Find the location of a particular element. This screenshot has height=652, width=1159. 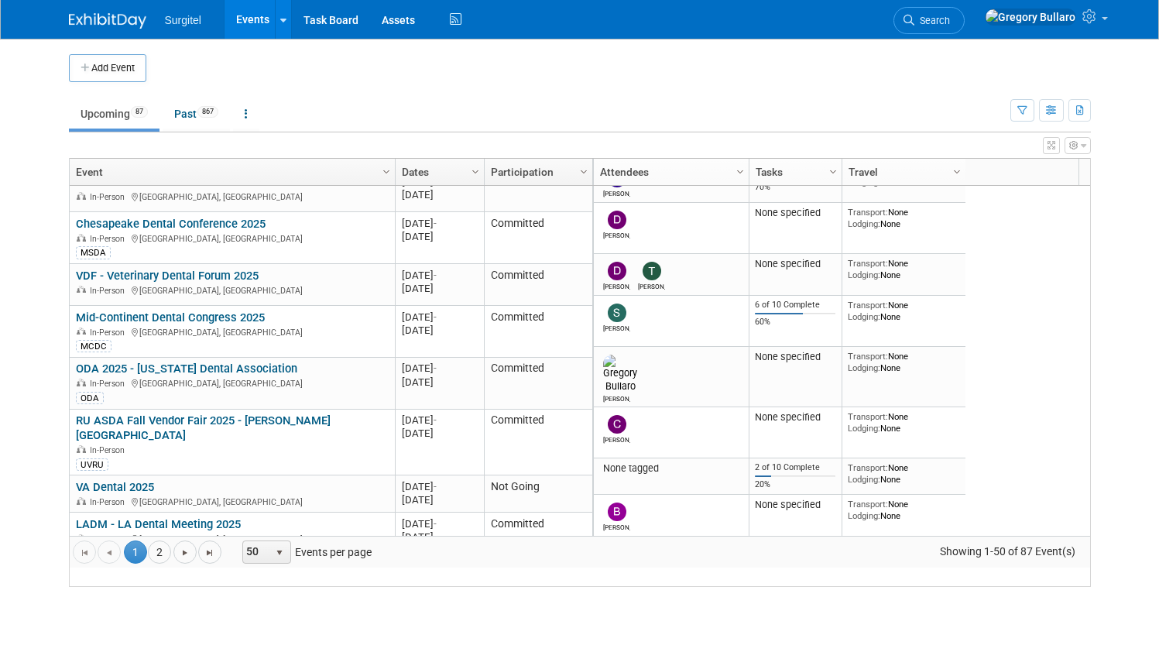

span: 87 is located at coordinates (139, 112).